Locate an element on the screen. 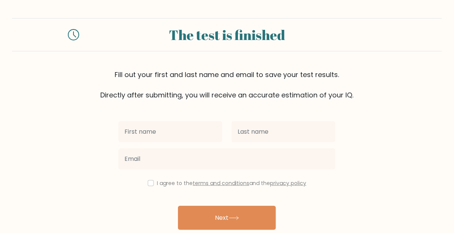 This screenshot has height=233, width=454. a: terms and conditions is located at coordinates (221, 183).